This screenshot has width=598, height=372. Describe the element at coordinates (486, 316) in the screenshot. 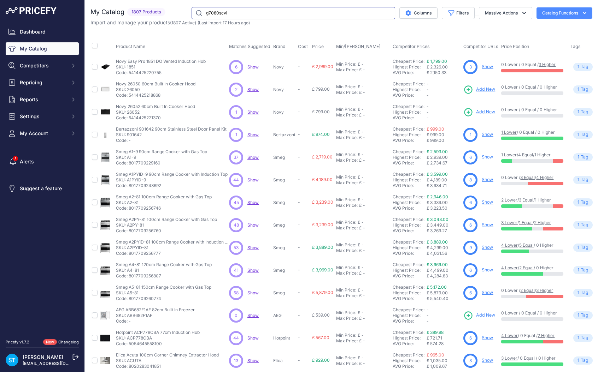

I see `span: Add New` at that location.